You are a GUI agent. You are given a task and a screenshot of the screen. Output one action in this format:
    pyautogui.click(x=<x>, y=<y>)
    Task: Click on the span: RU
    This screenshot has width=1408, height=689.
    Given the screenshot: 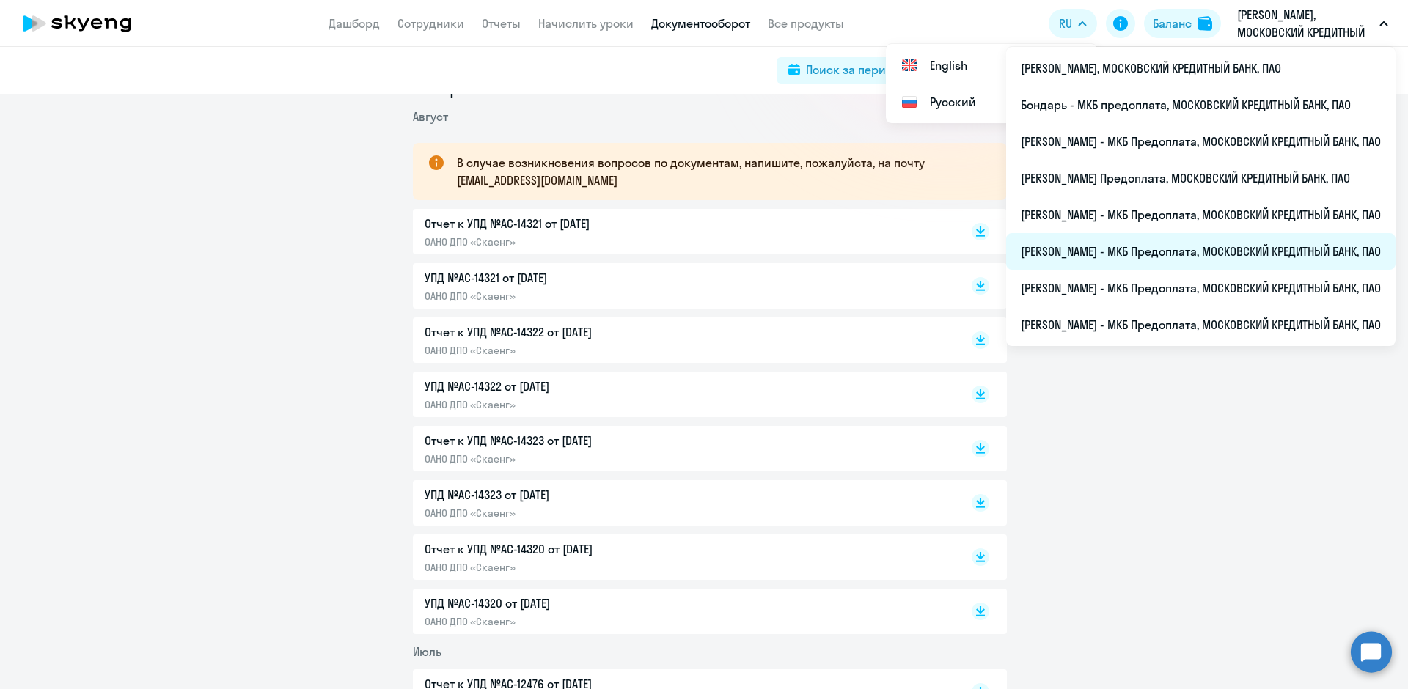 What is the action you would take?
    pyautogui.click(x=1066, y=23)
    